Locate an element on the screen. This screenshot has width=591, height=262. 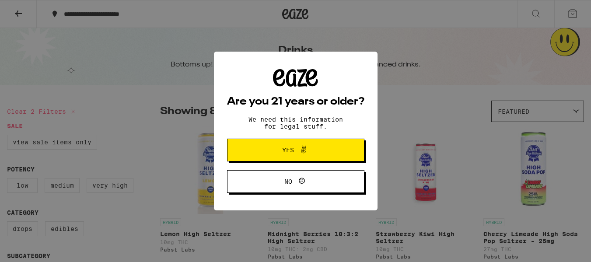
span: Yes is located at coordinates (288, 150).